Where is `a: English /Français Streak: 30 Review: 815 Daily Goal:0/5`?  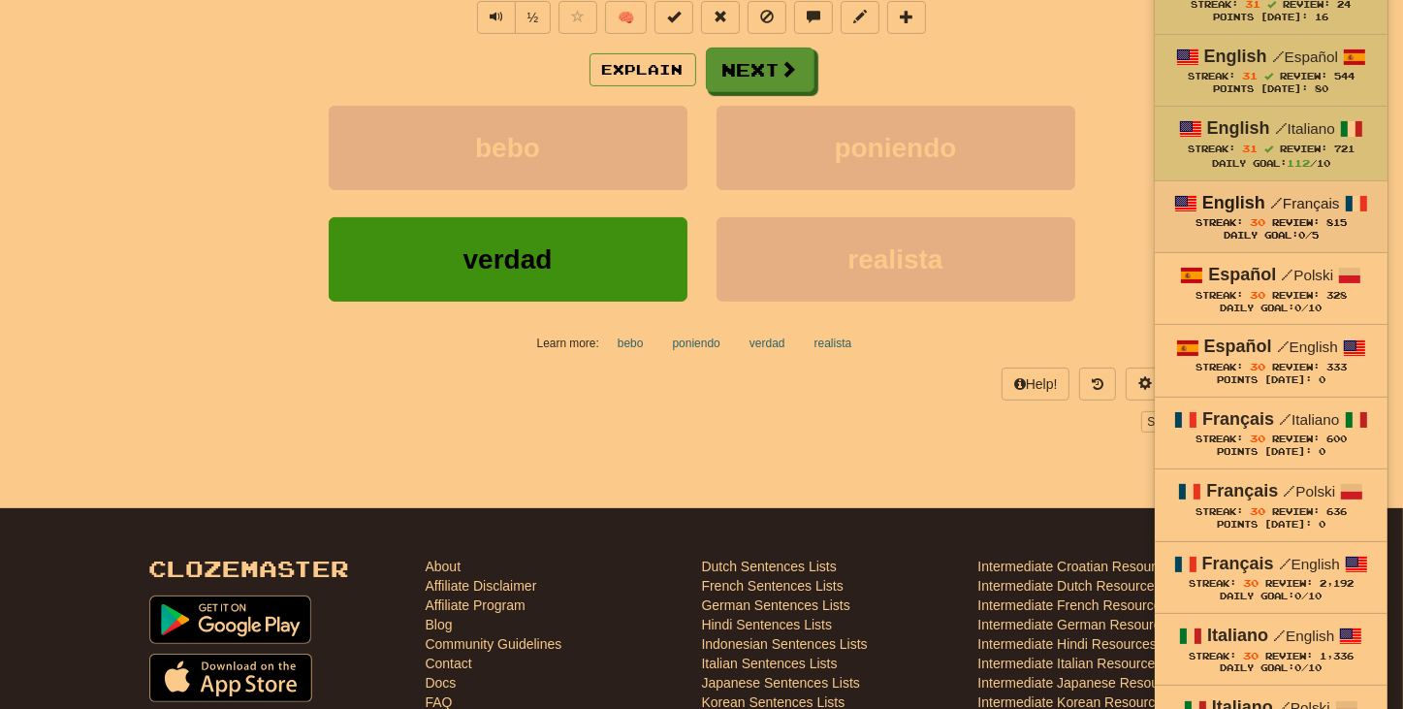
a: English /Français Streak: 30 Review: 815 Daily Goal:0/5 is located at coordinates (1271, 216).